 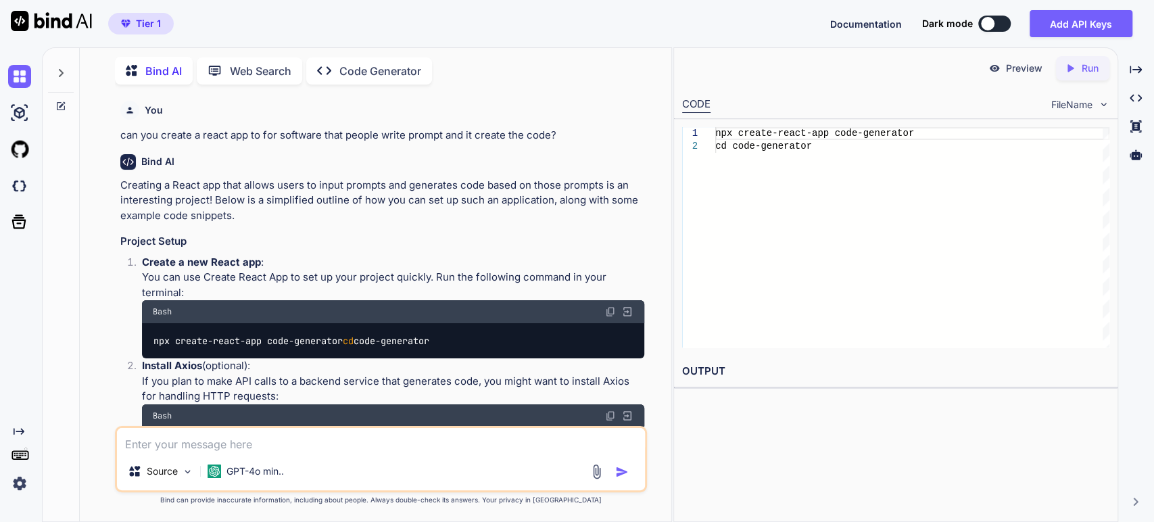 What do you see at coordinates (148, 24) in the screenshot?
I see `span: Tier 1` at bounding box center [148, 24].